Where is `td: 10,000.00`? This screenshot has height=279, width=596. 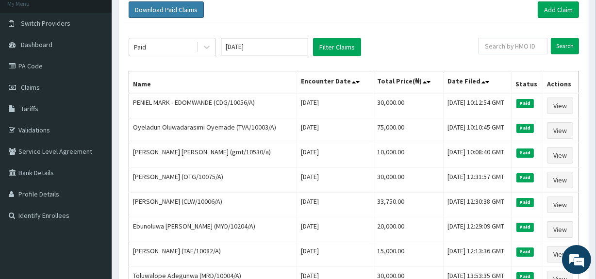
td: 10,000.00 is located at coordinates (408, 155).